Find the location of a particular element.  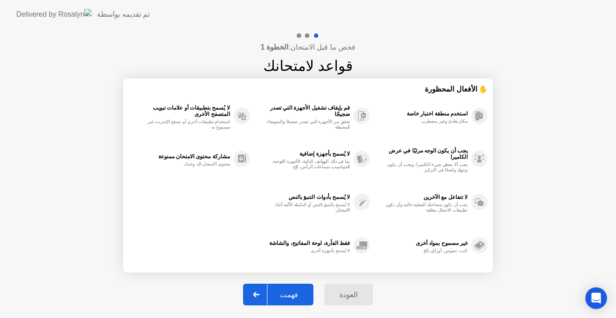

div: لا يُسمح بأجهزة أخرى is located at coordinates (307, 251).